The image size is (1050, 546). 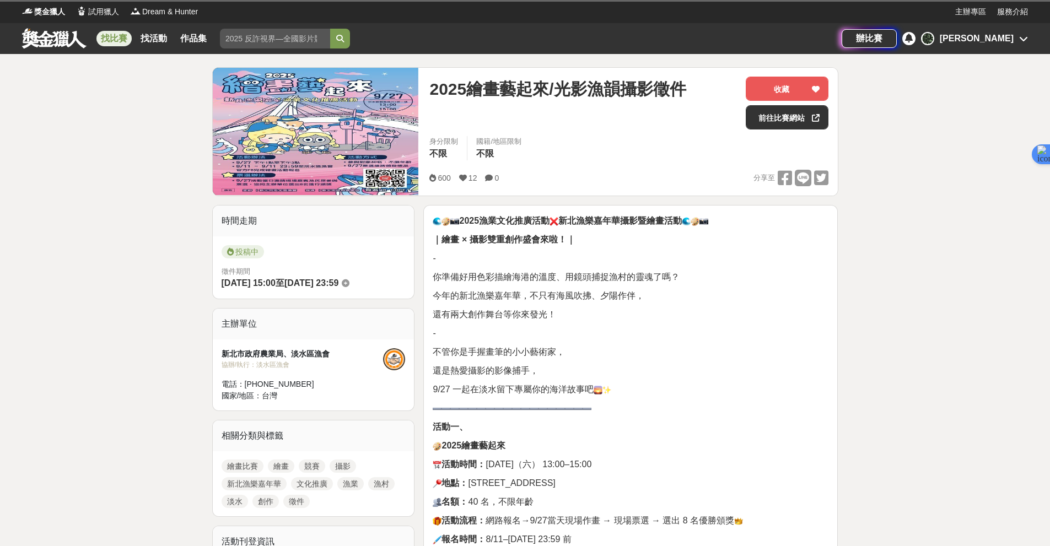 I want to click on span: 600, so click(x=444, y=178).